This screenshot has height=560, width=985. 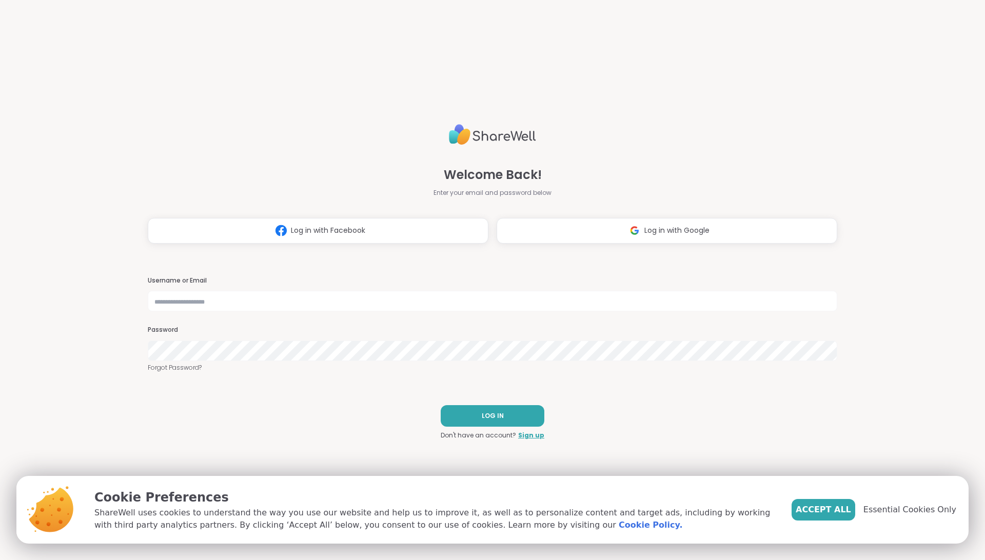 What do you see at coordinates (823, 510) in the screenshot?
I see `span: Accept All` at bounding box center [823, 510].